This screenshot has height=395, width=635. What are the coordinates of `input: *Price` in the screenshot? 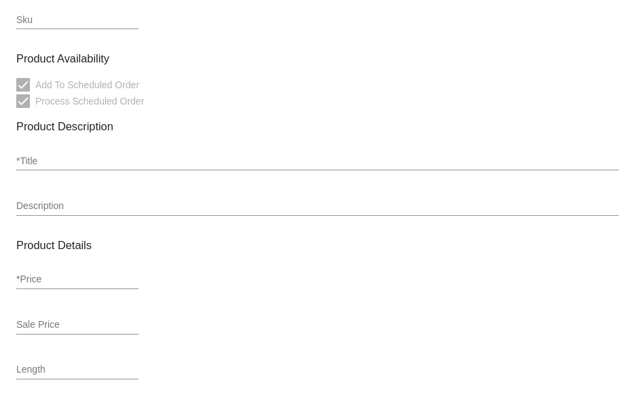 It's located at (77, 280).